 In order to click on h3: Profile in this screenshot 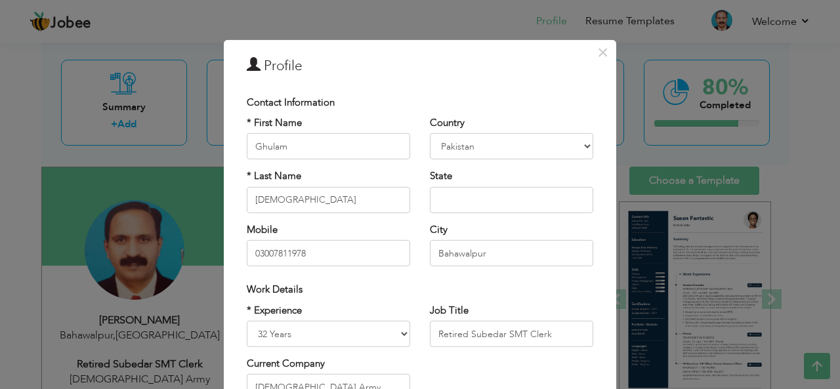, I will do `click(420, 66)`.